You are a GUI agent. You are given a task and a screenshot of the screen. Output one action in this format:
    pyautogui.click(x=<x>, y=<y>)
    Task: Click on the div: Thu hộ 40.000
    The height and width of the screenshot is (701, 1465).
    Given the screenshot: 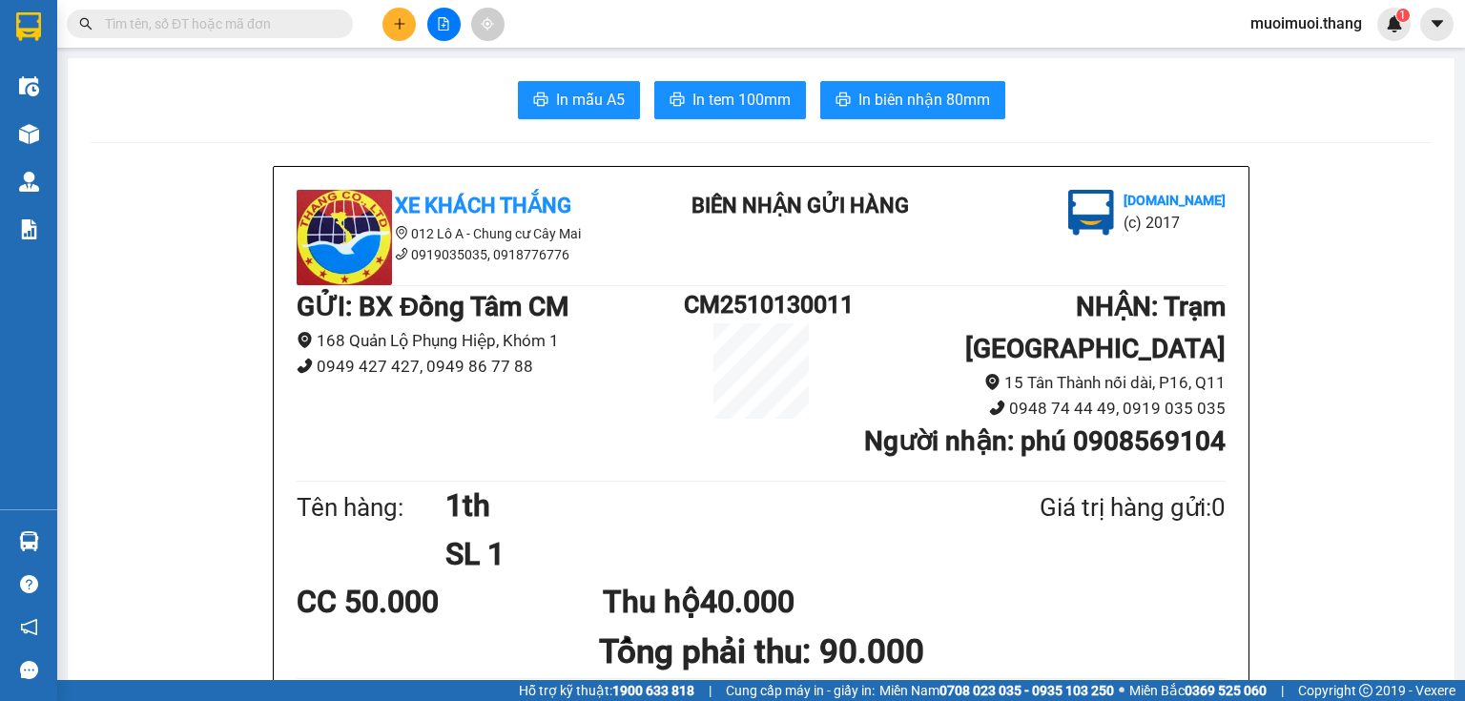 What is the action you would take?
    pyautogui.click(x=755, y=602)
    